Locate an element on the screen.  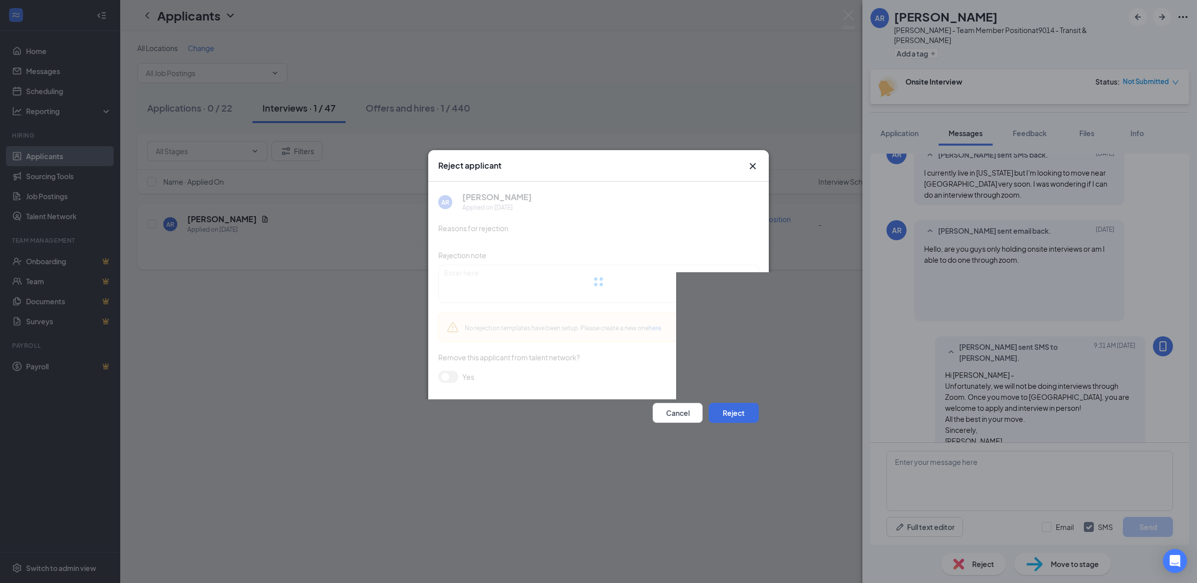
svg: Cross is located at coordinates (753, 166).